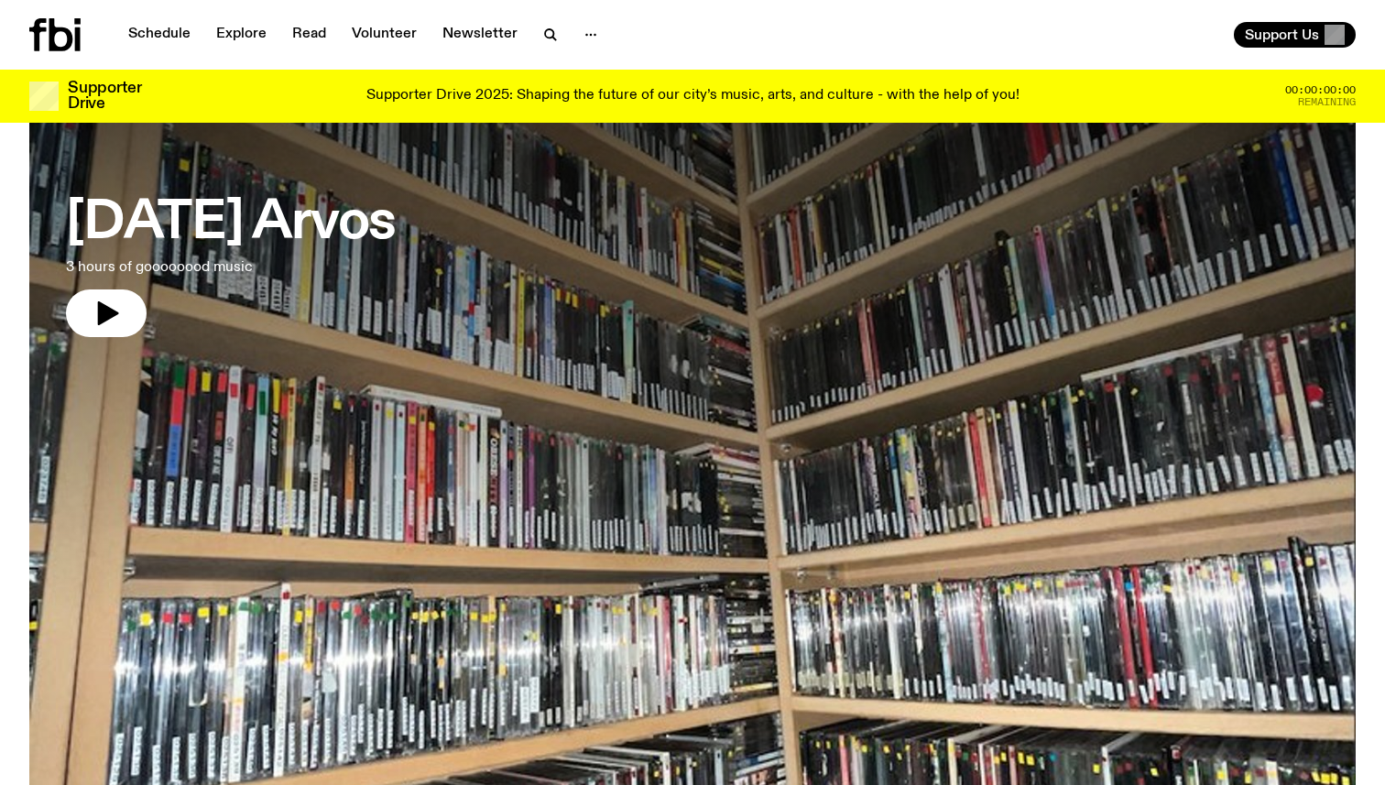  Describe the element at coordinates (104, 96) in the screenshot. I see `h3: Supporter Drive` at that location.